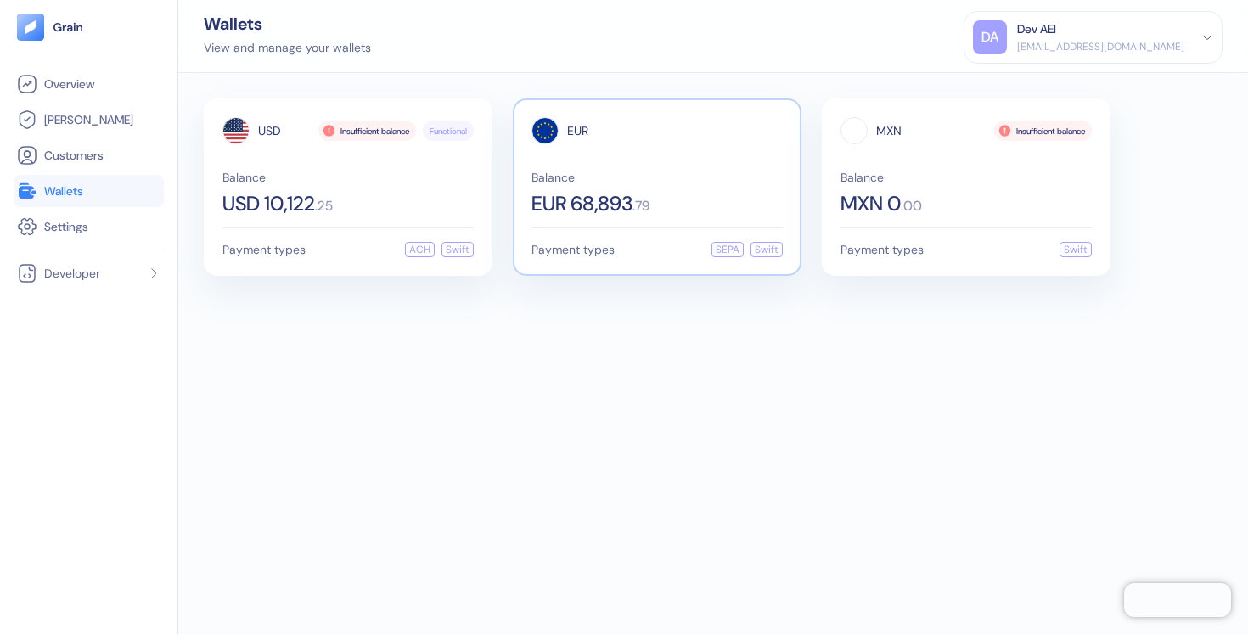 The width and height of the screenshot is (1248, 634). I want to click on a: Overview, so click(88, 84).